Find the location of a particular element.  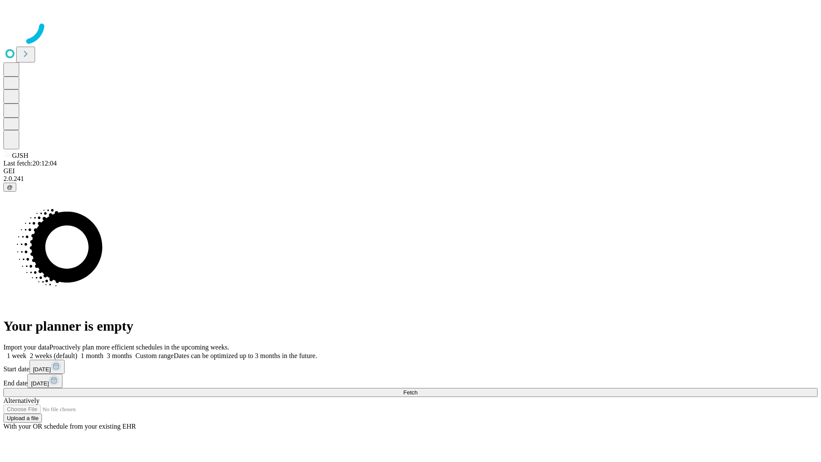

span: 2 weeks (default) is located at coordinates (53, 355).